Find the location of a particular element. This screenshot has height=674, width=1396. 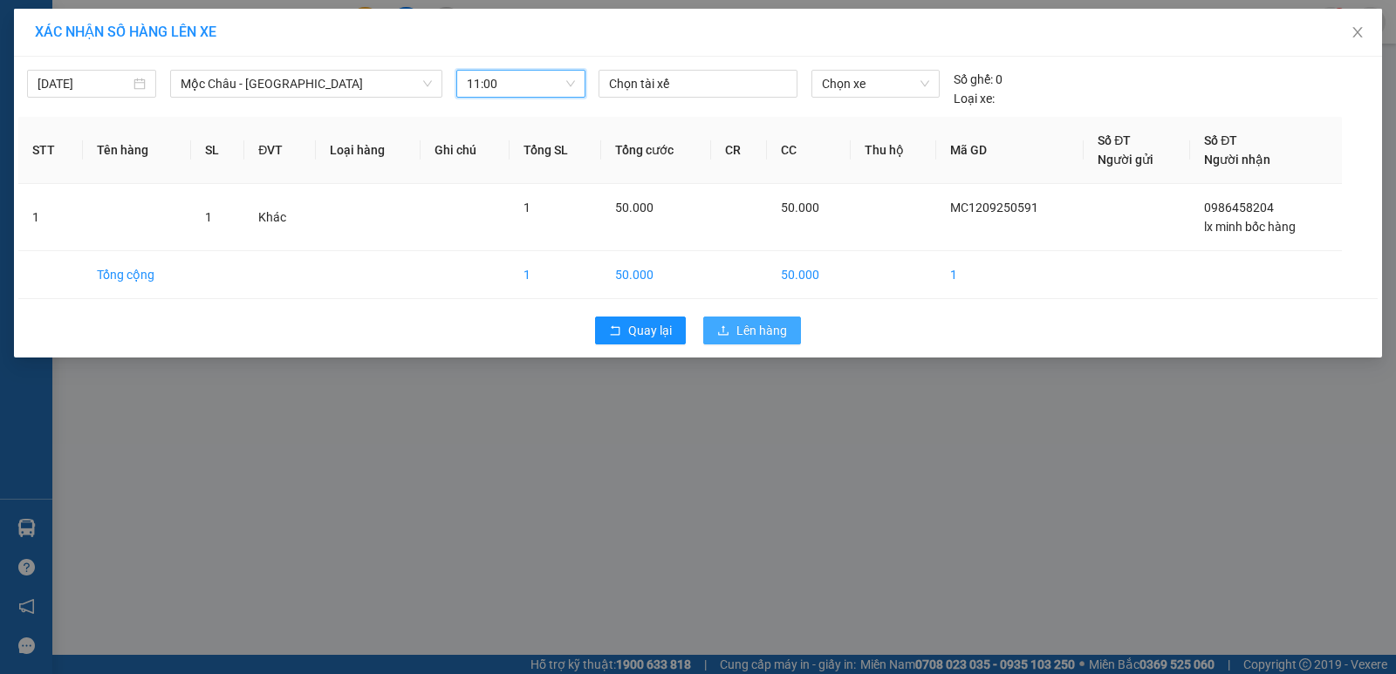

th: ĐVT is located at coordinates (279, 150).